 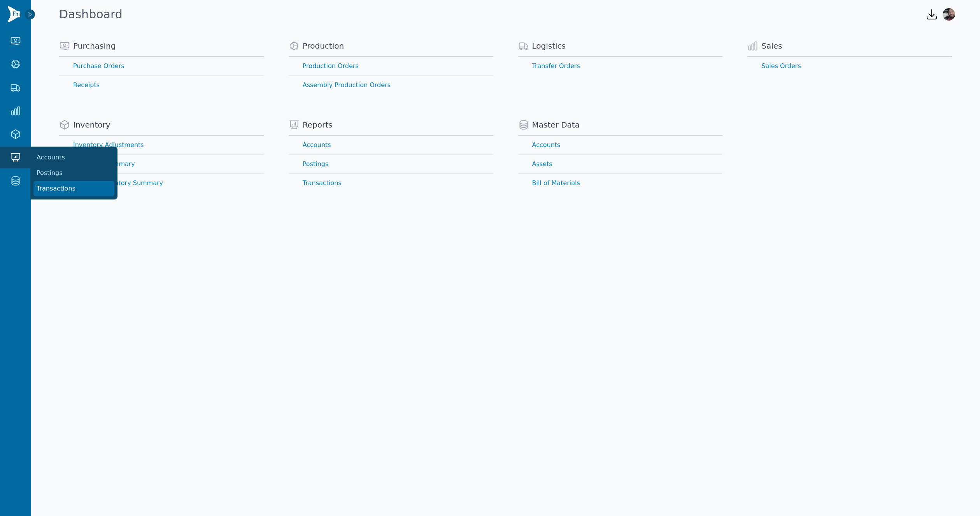 I want to click on a: Sales Orders, so click(x=850, y=66).